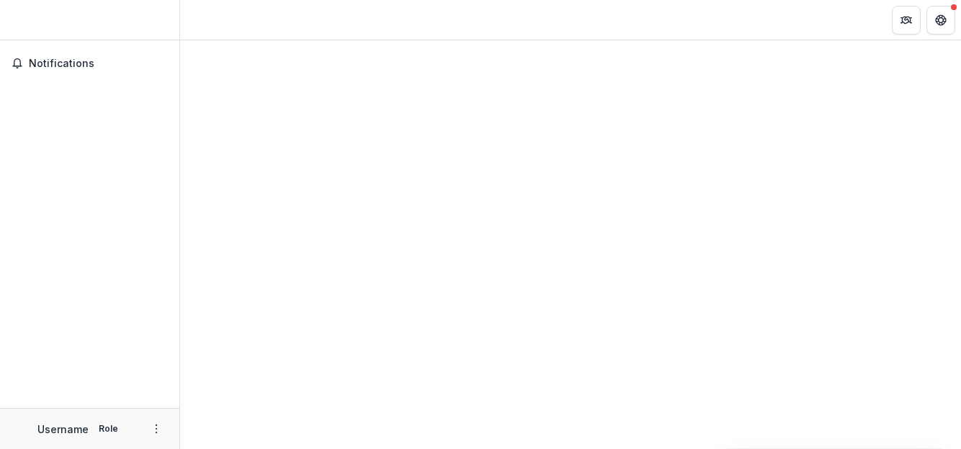 Image resolution: width=961 pixels, height=449 pixels. Describe the element at coordinates (156, 428) in the screenshot. I see `button: More` at that location.